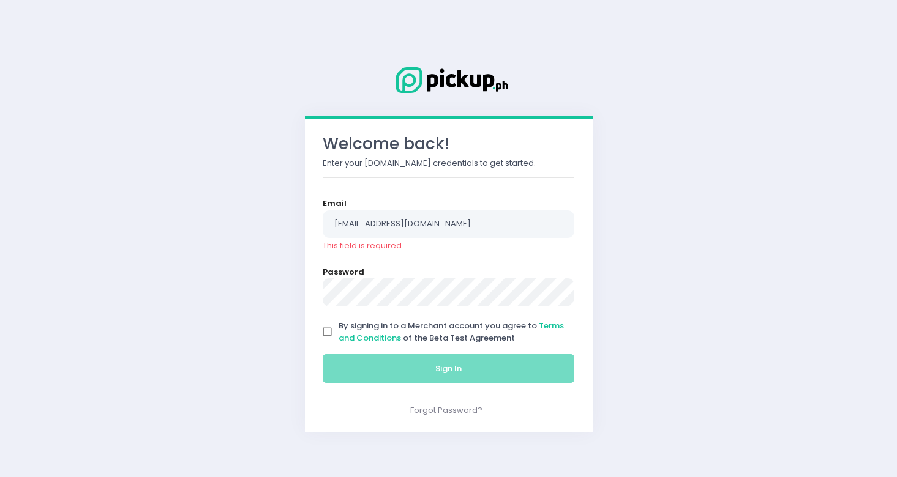 The width and height of the screenshot is (897, 477). I want to click on button: Sign In, so click(449, 369).